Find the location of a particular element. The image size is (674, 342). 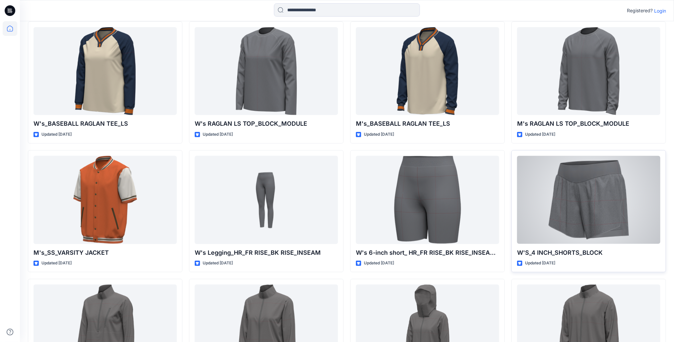

p: Login is located at coordinates (661, 11).